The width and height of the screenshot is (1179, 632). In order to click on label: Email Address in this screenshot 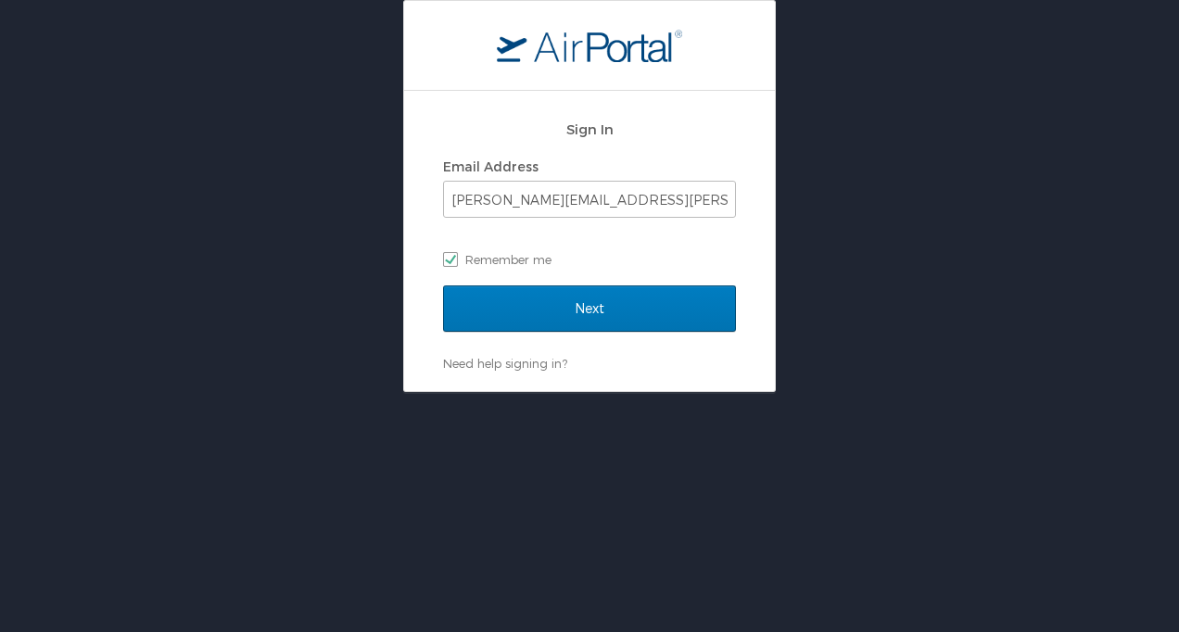, I will do `click(490, 166)`.